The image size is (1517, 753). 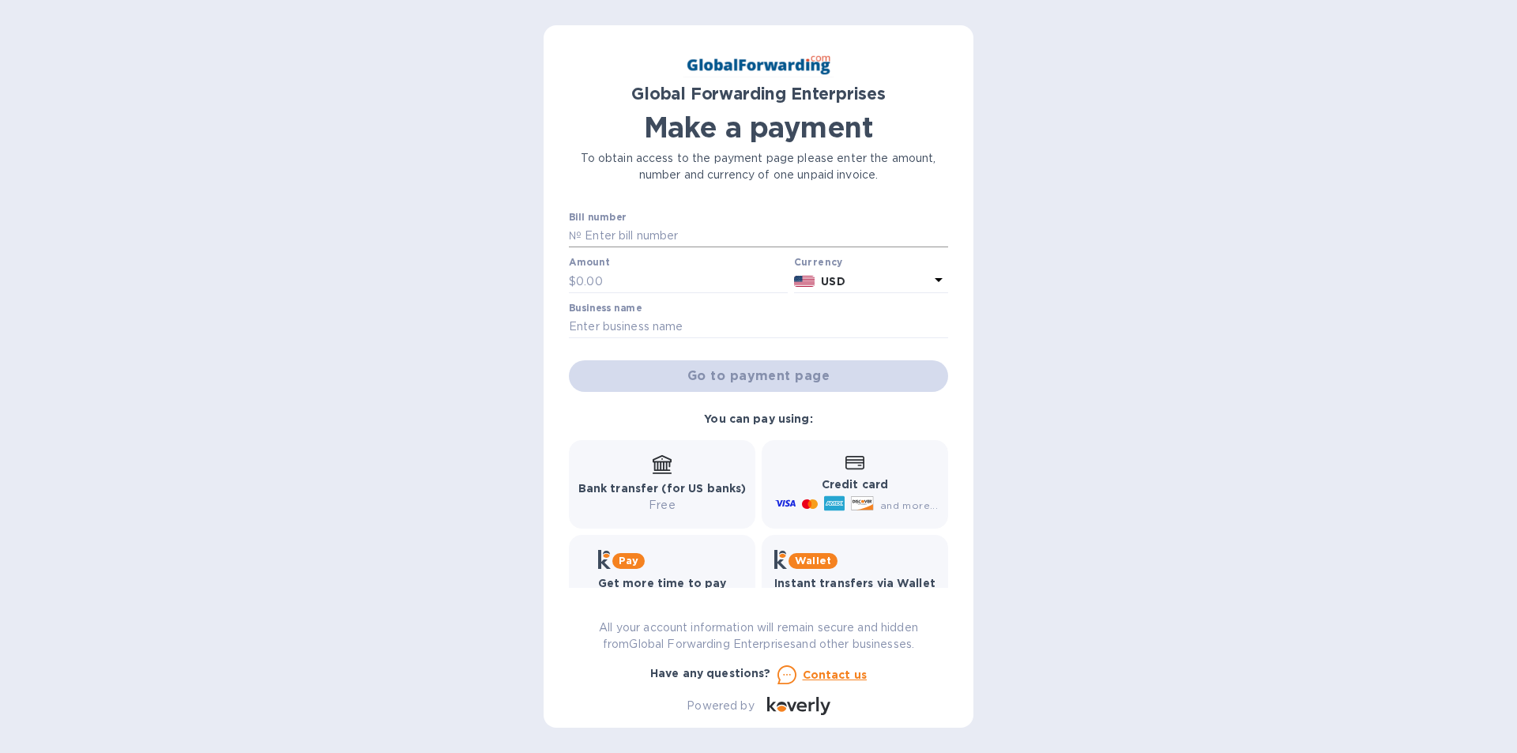 I want to click on b: Bank transfer (for US banks), so click(x=662, y=488).